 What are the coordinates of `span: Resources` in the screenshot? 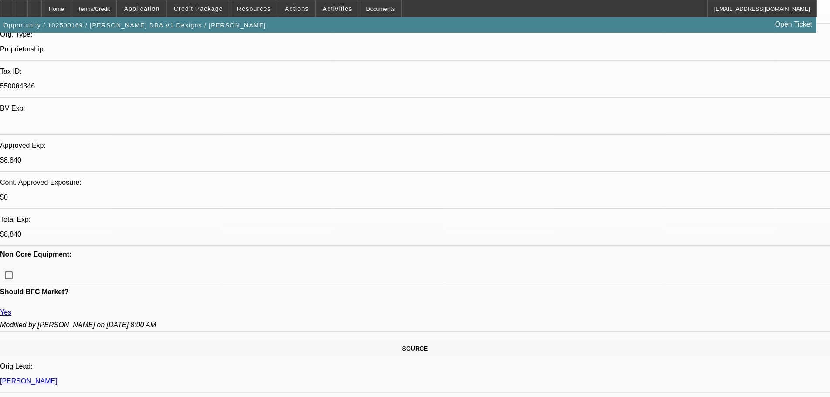 It's located at (254, 9).